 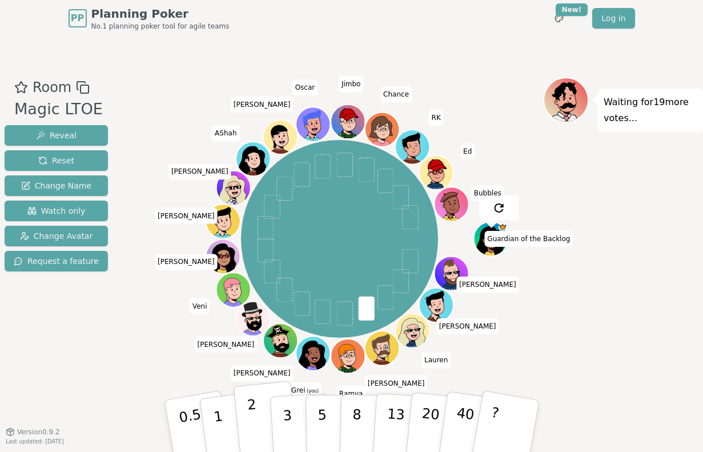 I want to click on span: Reset, so click(x=56, y=161).